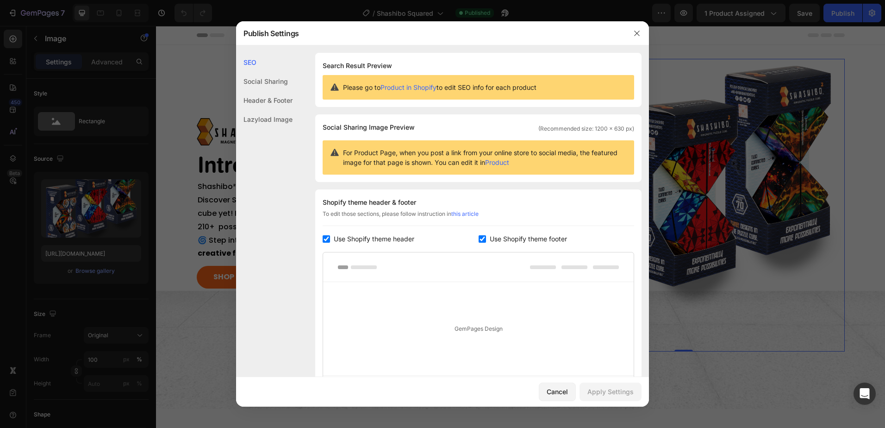 The width and height of the screenshot is (885, 428). I want to click on a: Product, so click(497, 162).